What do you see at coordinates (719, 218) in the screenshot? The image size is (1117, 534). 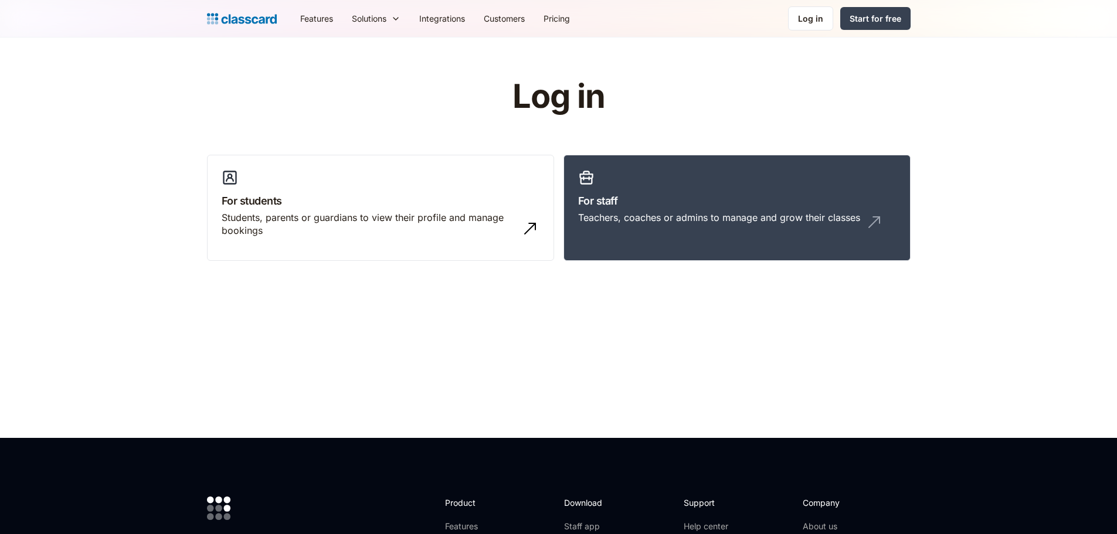 I see `div: Teachers, coaches or admins to manage and grow their classes` at bounding box center [719, 218].